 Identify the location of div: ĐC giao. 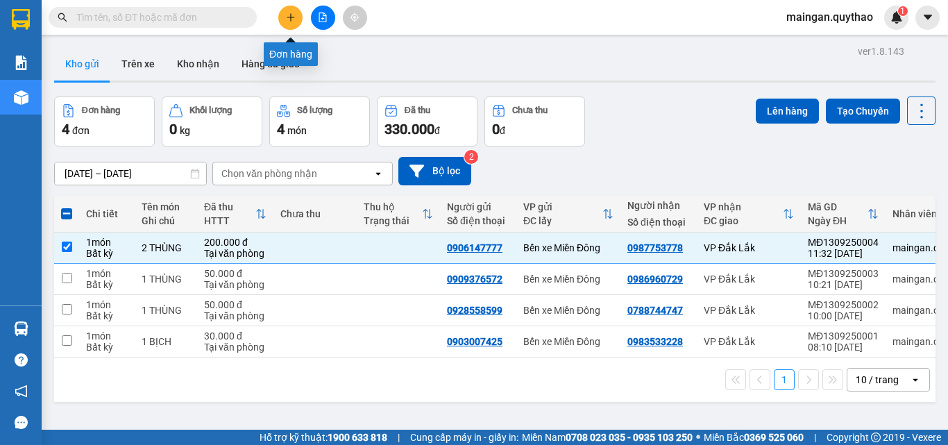
(743, 221).